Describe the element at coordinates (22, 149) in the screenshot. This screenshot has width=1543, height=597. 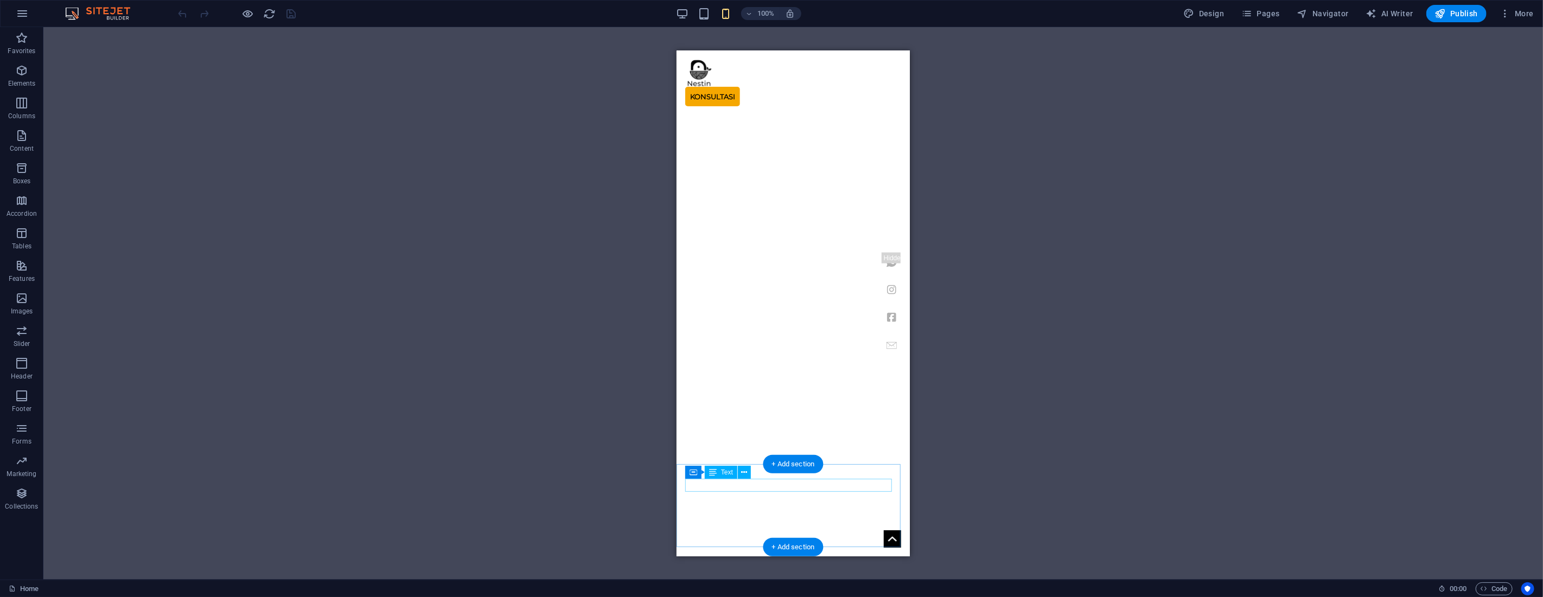
I see `p: Content` at that location.